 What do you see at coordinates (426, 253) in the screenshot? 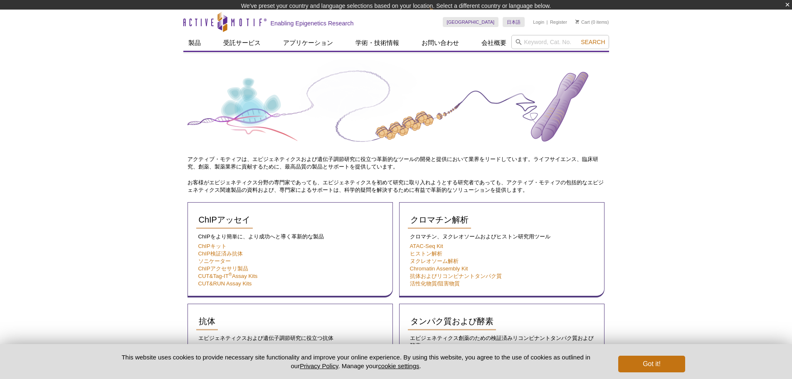
I see `a: ヒストン解析` at bounding box center [426, 253].